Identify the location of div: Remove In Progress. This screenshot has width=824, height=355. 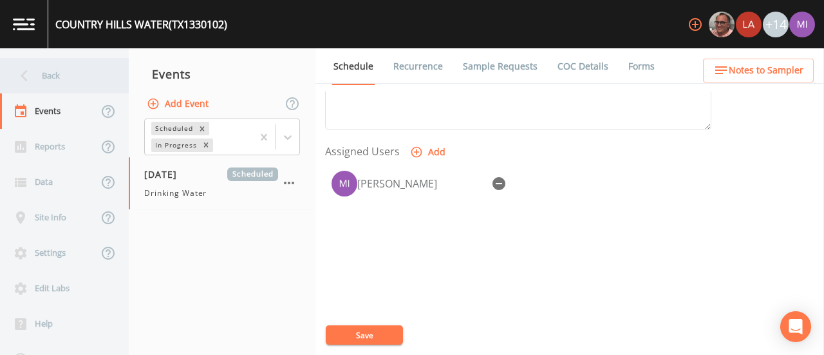
(206, 145).